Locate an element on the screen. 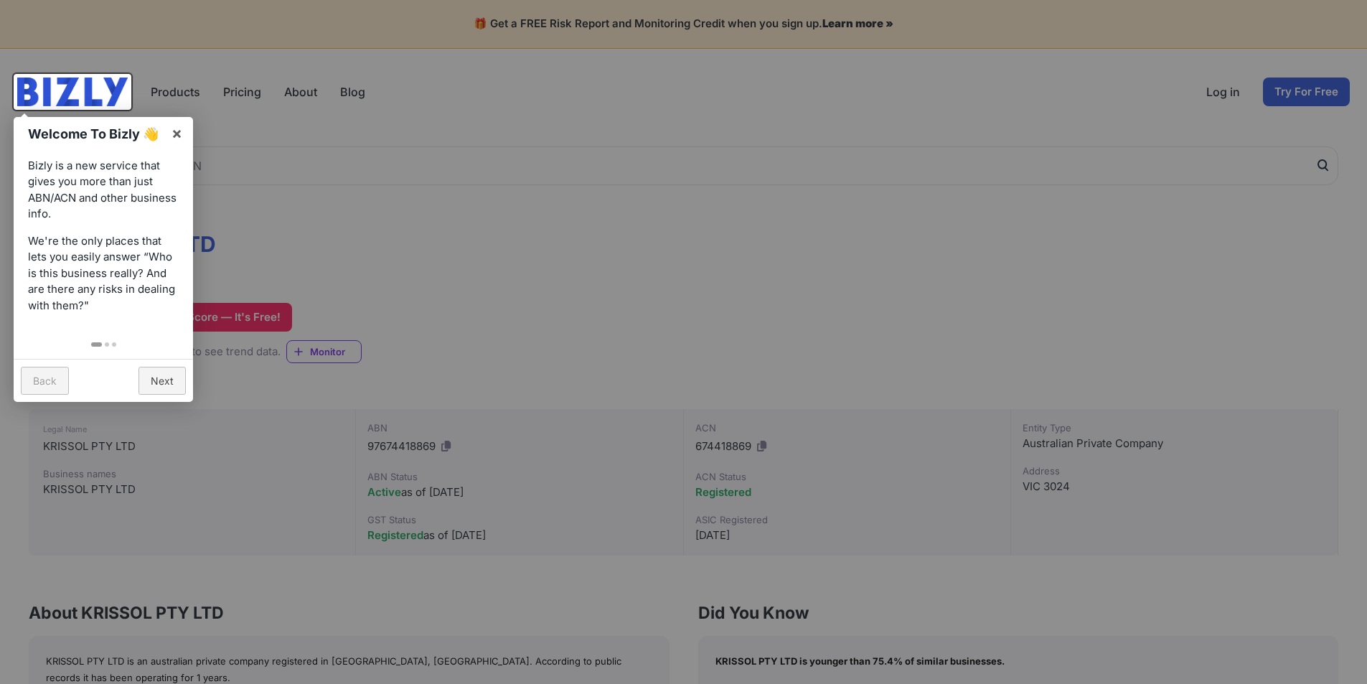 This screenshot has width=1367, height=684. p: Bizly is a new service that gives you more than just ABN/ACN and other business info. is located at coordinates (103, 190).